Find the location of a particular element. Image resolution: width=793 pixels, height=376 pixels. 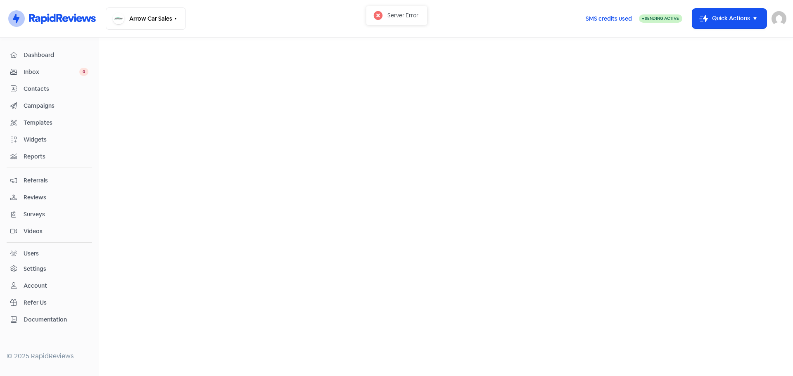

a: Templates is located at coordinates (49, 123).